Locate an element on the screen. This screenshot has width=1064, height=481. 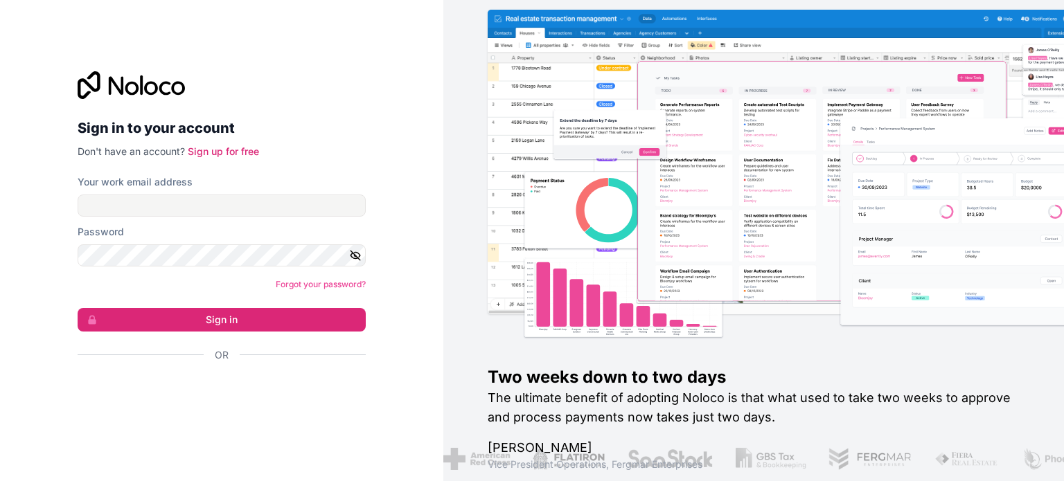
span: Don't have an account? is located at coordinates (131, 151).